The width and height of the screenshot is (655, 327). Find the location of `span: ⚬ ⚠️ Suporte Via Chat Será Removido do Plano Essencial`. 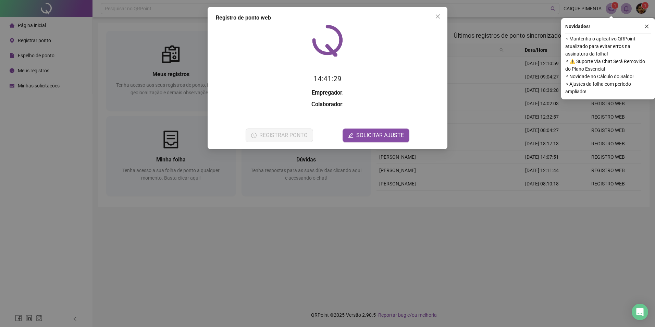

span: ⚬ ⚠️ Suporte Via Chat Será Removido do Plano Essencial is located at coordinates (608, 65).